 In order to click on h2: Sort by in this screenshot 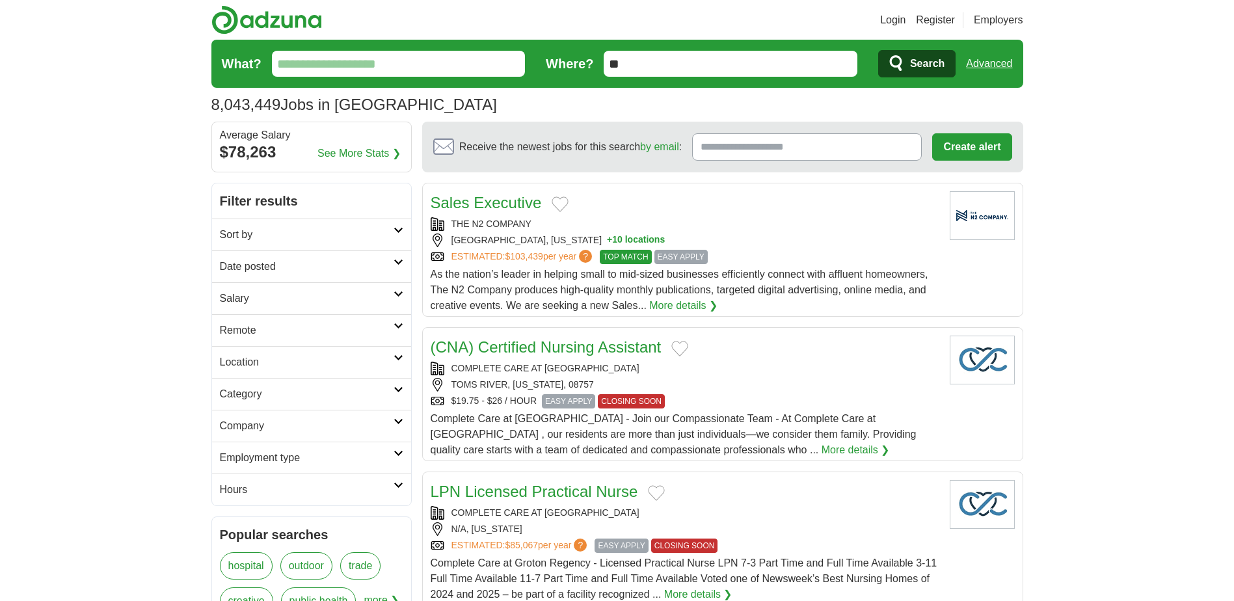, I will do `click(306, 235)`.